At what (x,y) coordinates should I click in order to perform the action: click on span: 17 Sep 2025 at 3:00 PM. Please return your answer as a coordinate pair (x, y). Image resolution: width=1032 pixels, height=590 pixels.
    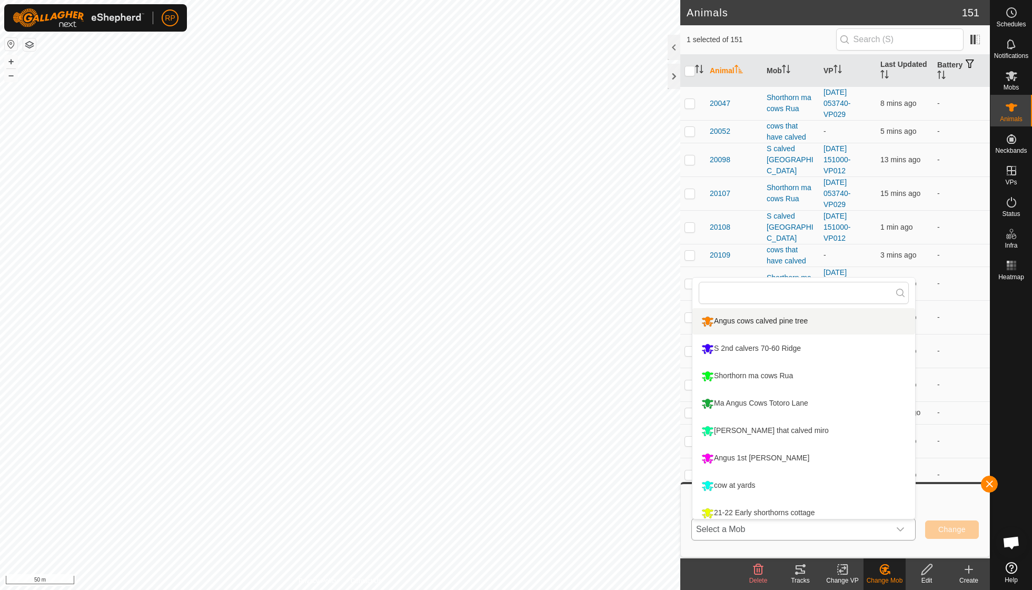
    Looking at the image, I should click on (901, 160).